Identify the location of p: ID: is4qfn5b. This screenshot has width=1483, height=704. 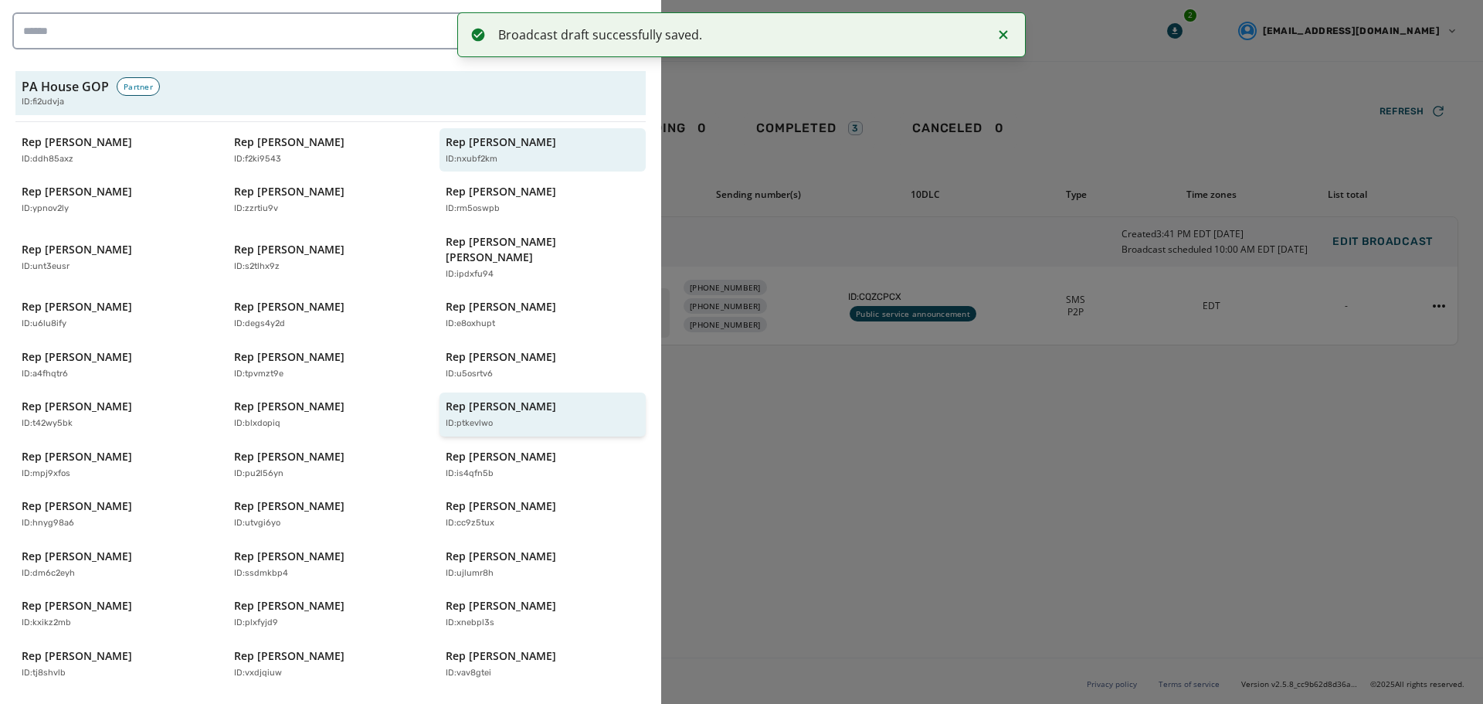
(470, 473).